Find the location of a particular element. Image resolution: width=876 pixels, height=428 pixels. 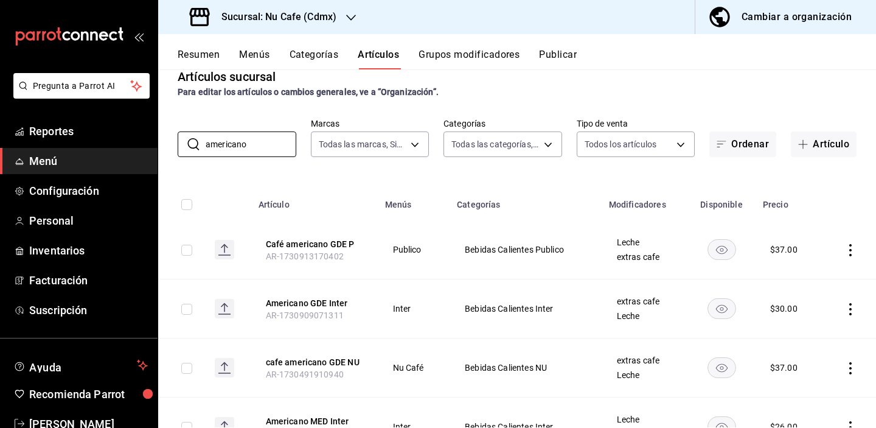

a: Pregunta a Parrot AI is located at coordinates (79, 94).